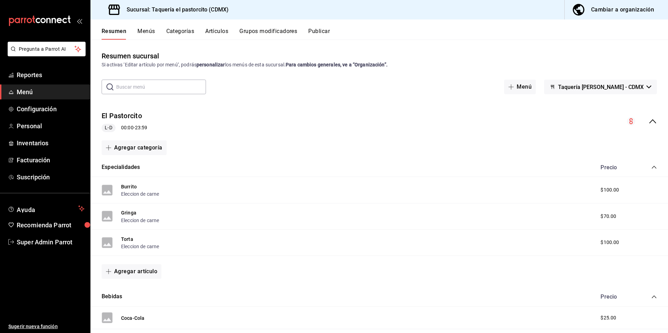 This screenshot has height=333, width=668. What do you see at coordinates (108, 128) in the screenshot?
I see `span: L-D` at bounding box center [108, 128].